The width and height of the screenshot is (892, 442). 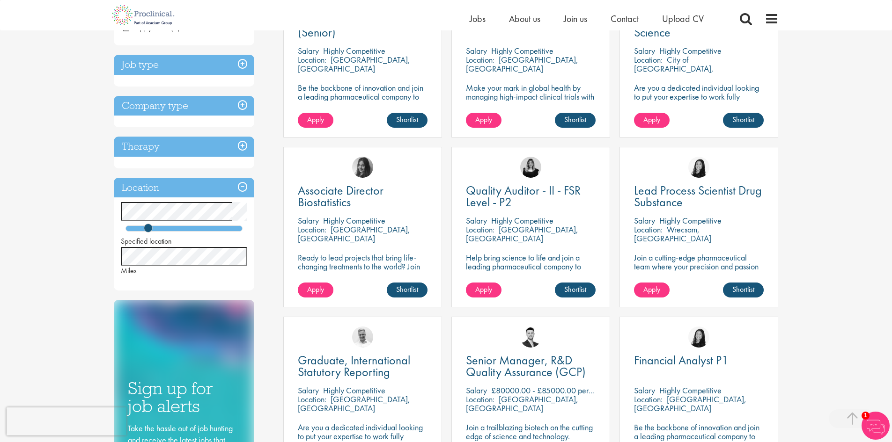 I want to click on div: Therapy, so click(x=184, y=147).